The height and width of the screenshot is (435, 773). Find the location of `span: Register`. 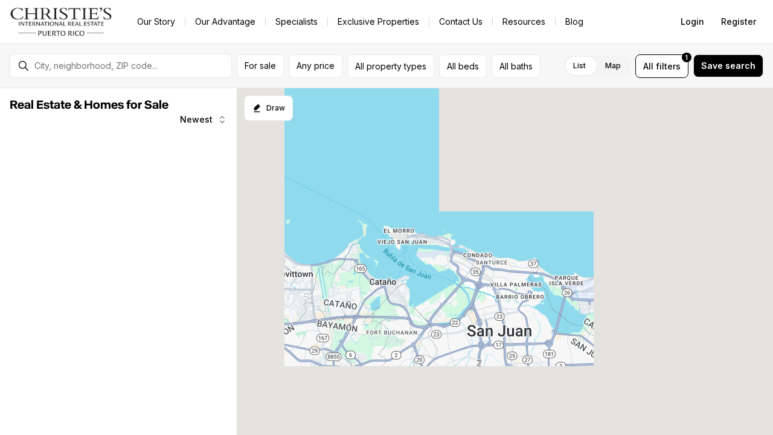

span: Register is located at coordinates (739, 22).